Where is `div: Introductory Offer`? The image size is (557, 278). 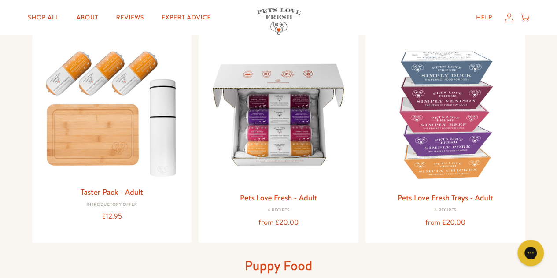
div: Introductory Offer is located at coordinates (112, 205).